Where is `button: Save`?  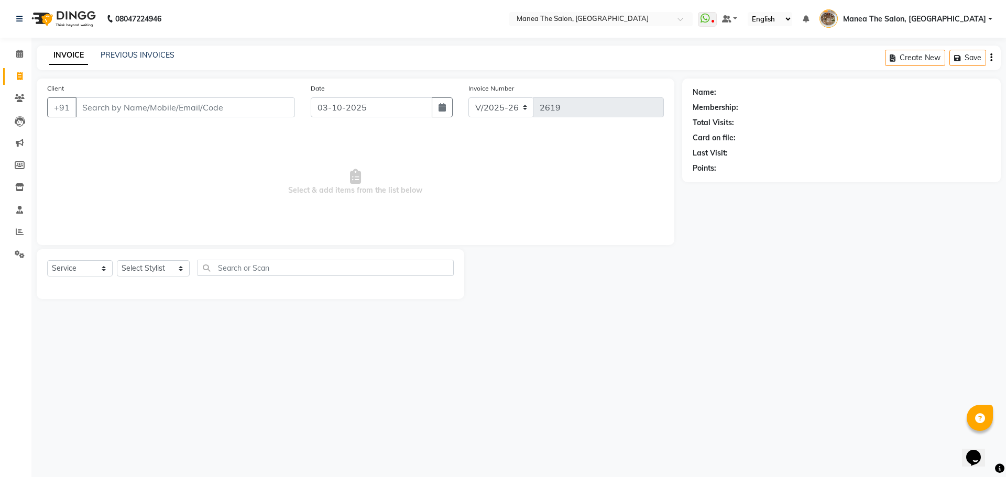 button: Save is located at coordinates (968, 58).